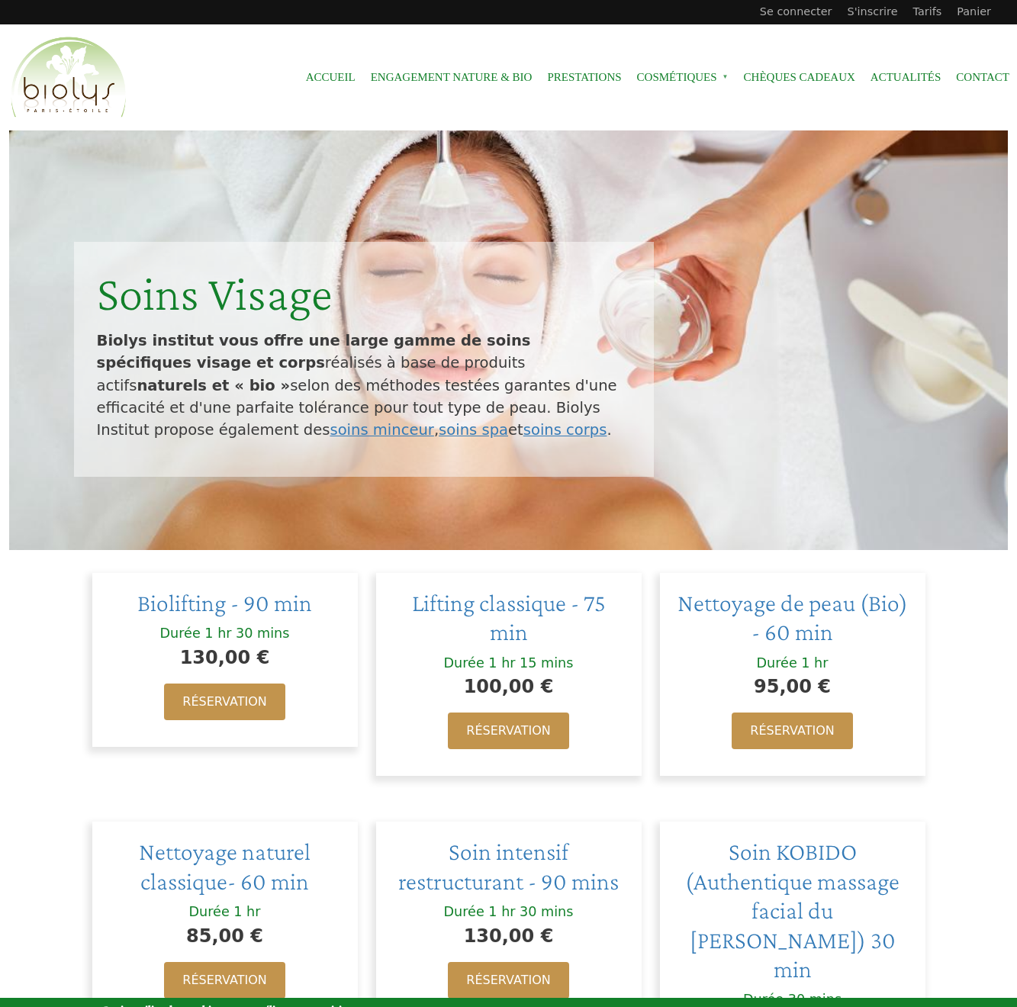 The image size is (1017, 1007). I want to click on strong: naturels et « bio », so click(213, 385).